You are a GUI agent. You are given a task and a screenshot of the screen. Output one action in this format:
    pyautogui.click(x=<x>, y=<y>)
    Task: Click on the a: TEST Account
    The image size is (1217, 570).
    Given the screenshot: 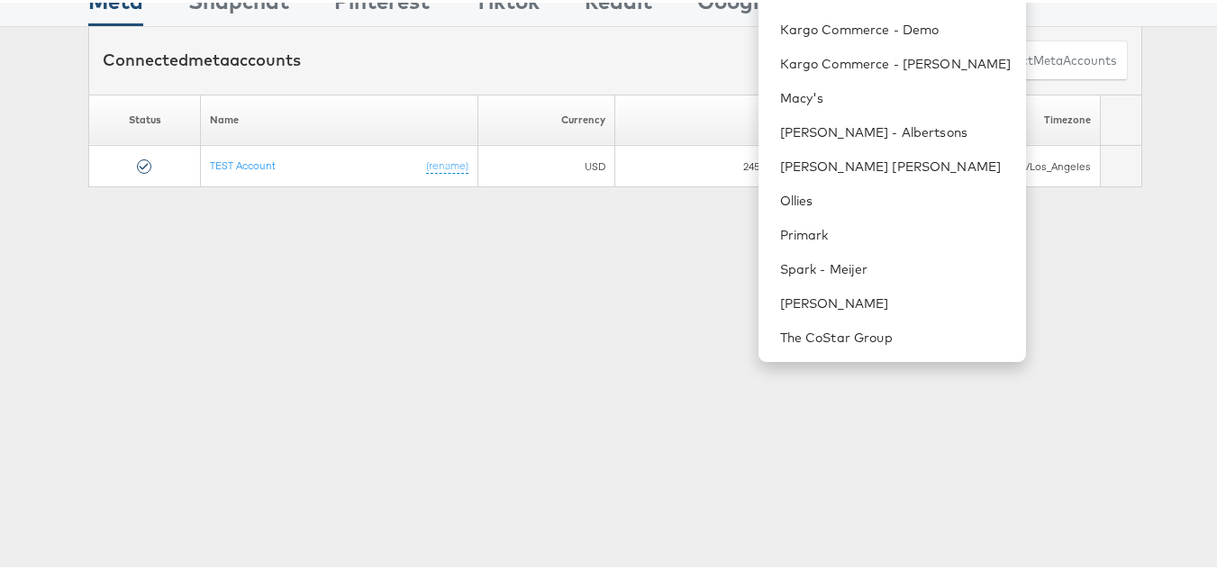 What is the action you would take?
    pyautogui.click(x=242, y=162)
    